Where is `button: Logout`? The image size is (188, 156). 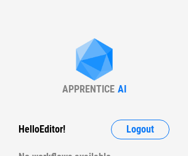
button: Logout is located at coordinates (140, 129).